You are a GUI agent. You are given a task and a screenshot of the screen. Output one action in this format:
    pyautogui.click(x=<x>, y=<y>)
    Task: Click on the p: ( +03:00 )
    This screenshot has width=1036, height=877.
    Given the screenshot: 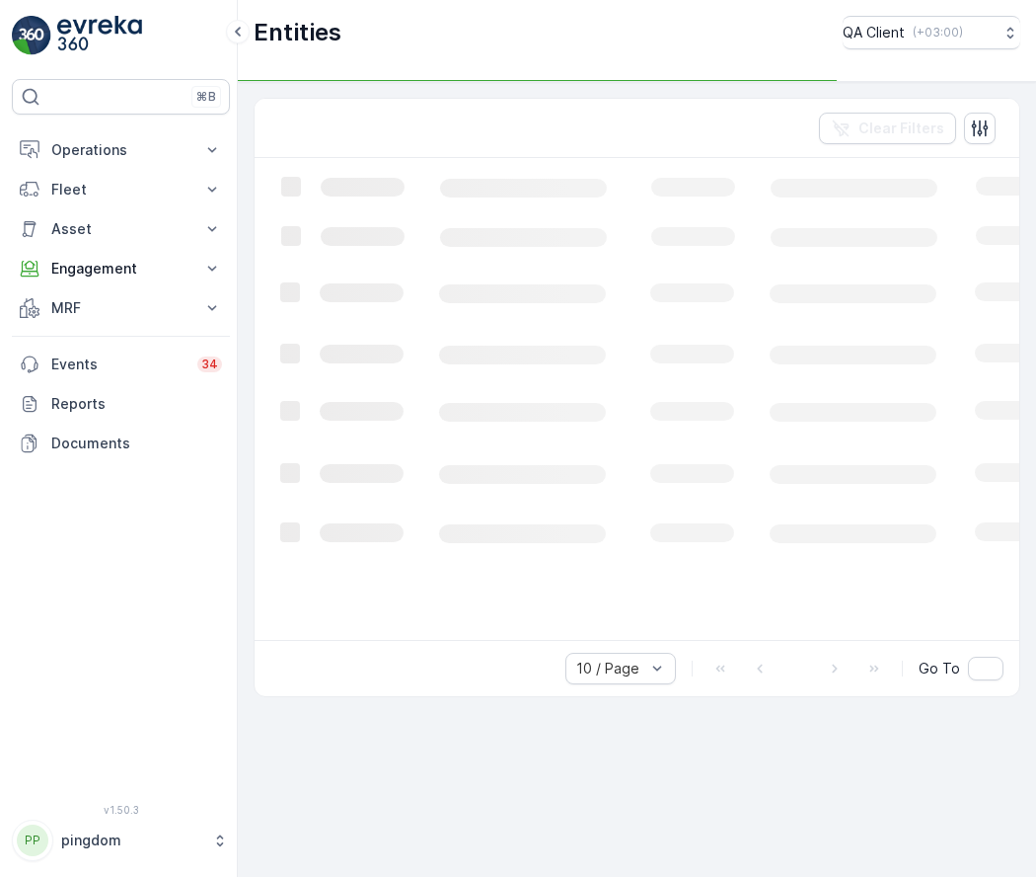 What is the action you would take?
    pyautogui.click(x=938, y=33)
    